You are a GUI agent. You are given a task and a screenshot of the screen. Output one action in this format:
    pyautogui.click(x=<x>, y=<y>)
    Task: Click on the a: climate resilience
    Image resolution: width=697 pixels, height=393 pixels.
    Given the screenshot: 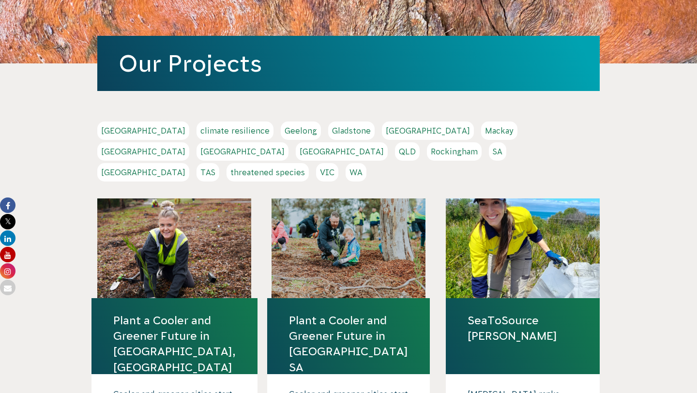 What is the action you would take?
    pyautogui.click(x=235, y=131)
    